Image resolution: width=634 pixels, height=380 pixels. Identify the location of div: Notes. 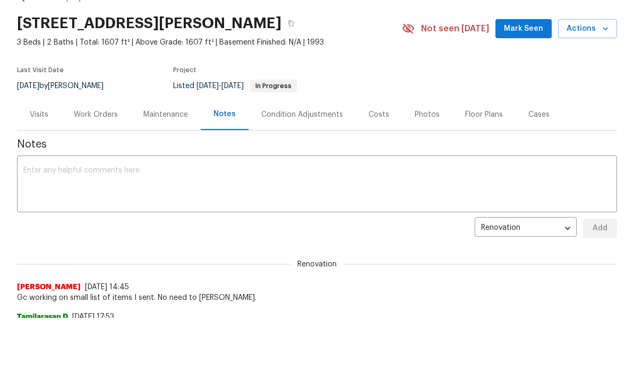
(224, 114).